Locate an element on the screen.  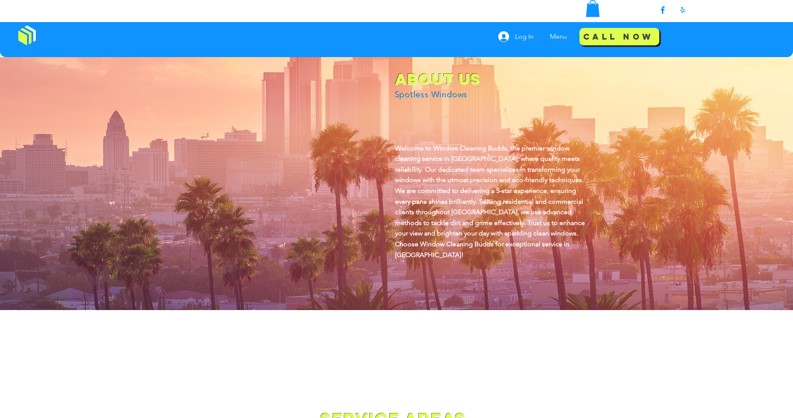
span: Call Now is located at coordinates (618, 37).